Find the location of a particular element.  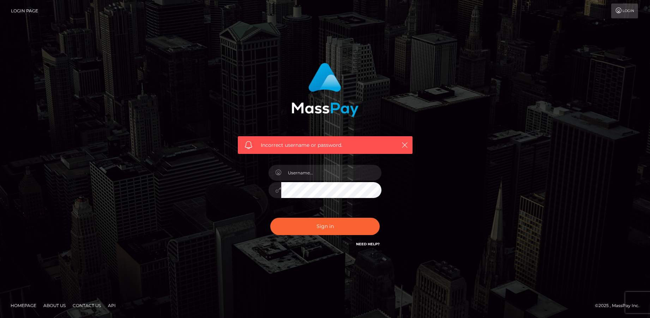

div: © 2025 , MassPay Inc. is located at coordinates (619, 305).